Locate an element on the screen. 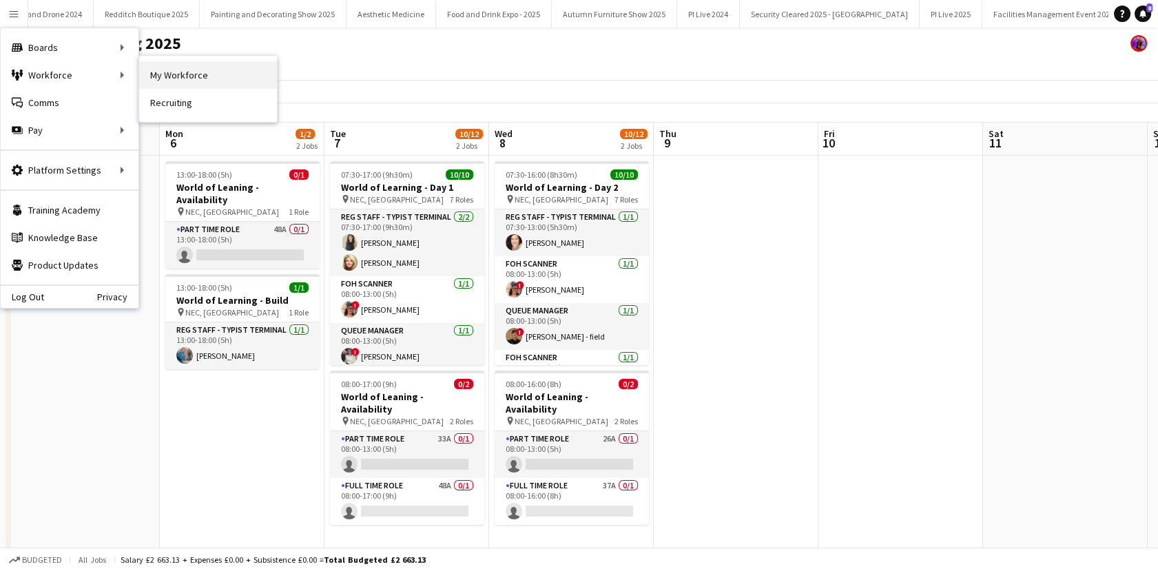 This screenshot has height=571, width=1158. app-card-role: Part Time Role26A0/108:00-13:00 (5h) is located at coordinates (572, 455).